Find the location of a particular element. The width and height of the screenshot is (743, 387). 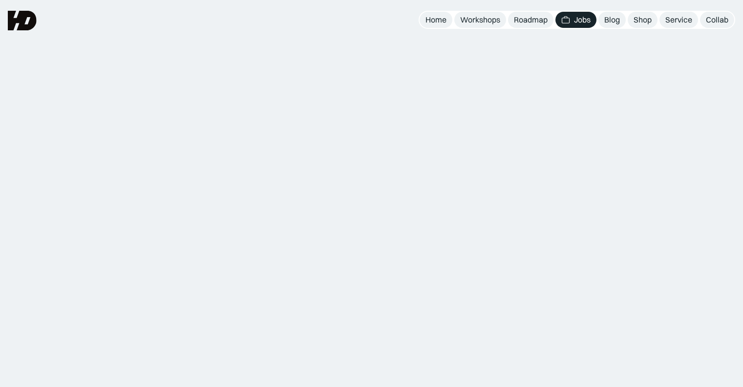

a: Roadmap is located at coordinates (531, 20).